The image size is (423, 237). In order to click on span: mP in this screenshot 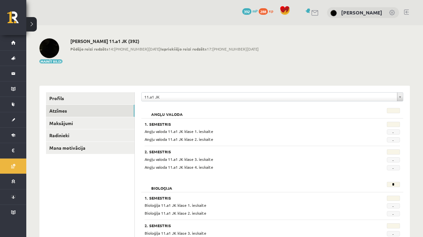, I will do `click(255, 11)`.